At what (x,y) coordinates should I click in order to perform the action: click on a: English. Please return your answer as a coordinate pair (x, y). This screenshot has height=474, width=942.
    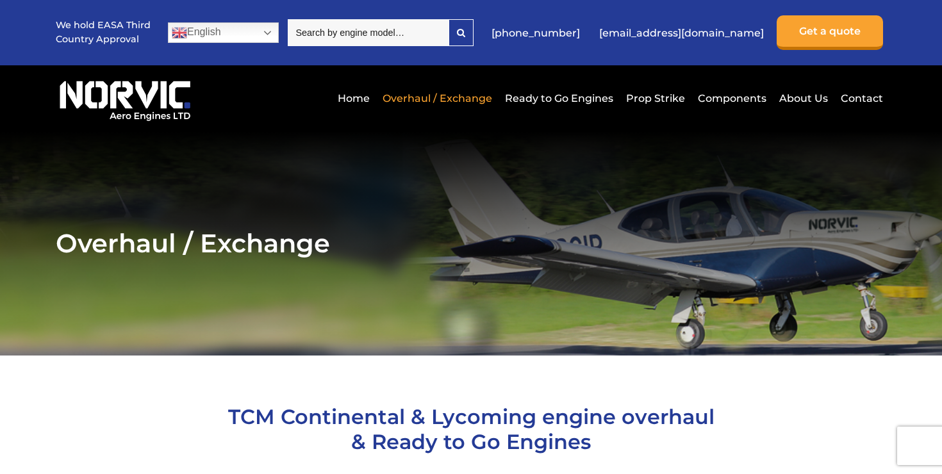
    Looking at the image, I should click on (223, 33).